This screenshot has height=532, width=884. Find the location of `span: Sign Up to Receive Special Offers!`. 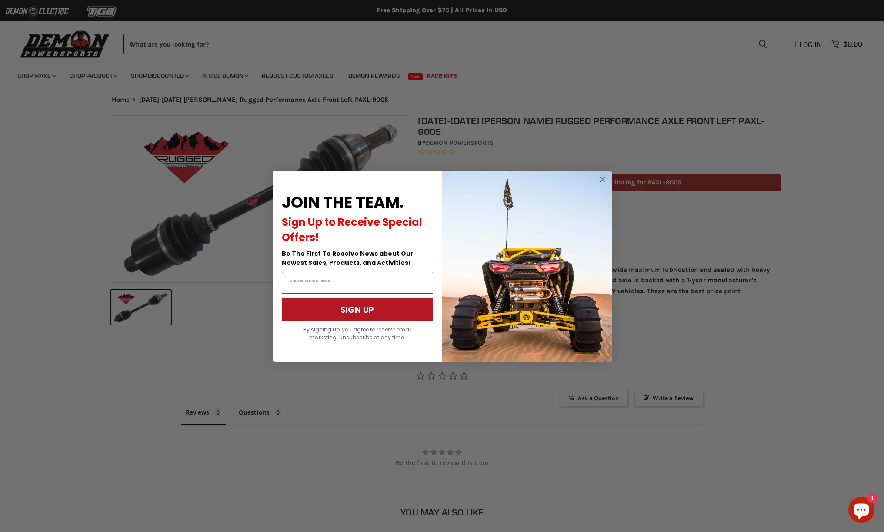

span: Sign Up to Receive Special Offers! is located at coordinates (352, 230).